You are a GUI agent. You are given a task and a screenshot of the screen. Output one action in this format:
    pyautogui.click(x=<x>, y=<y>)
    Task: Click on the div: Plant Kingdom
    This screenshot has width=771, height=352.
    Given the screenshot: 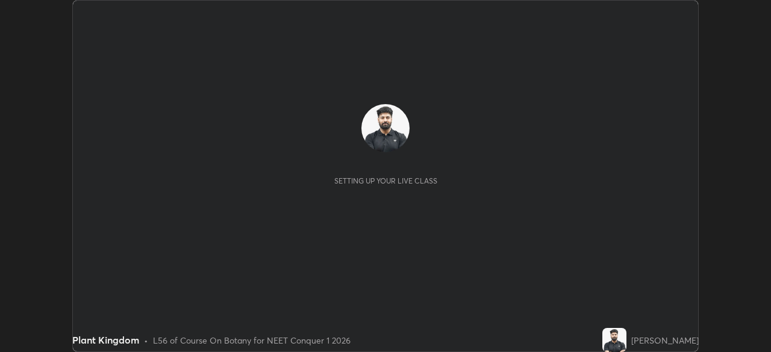 What is the action you would take?
    pyautogui.click(x=105, y=340)
    